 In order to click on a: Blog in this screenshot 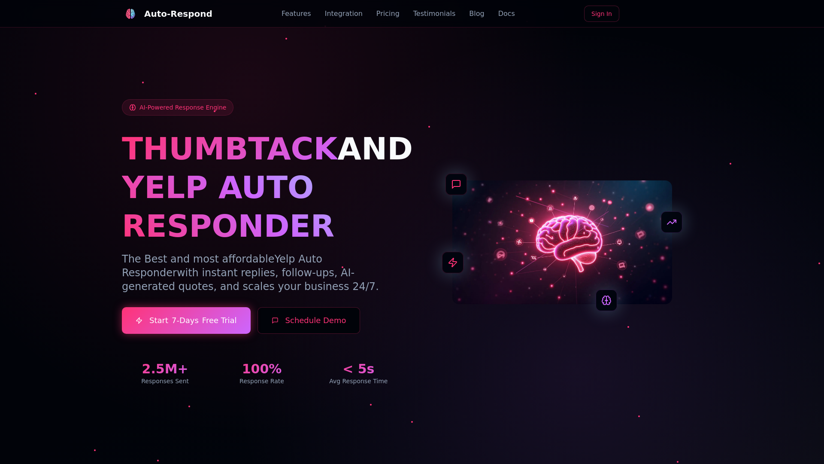, I will do `click(476, 14)`.